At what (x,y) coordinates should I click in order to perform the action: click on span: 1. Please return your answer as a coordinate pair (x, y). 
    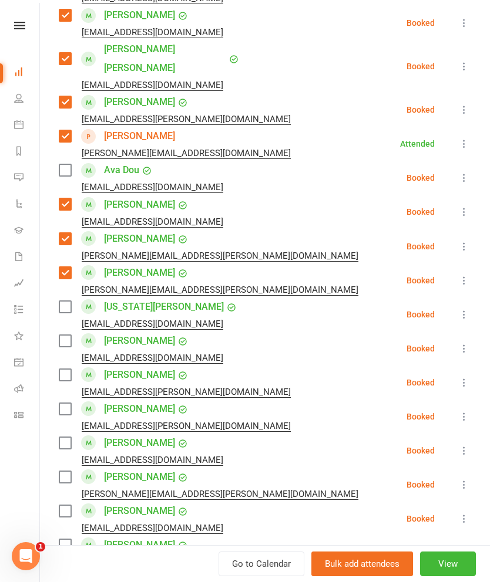
    Looking at the image, I should click on (41, 547).